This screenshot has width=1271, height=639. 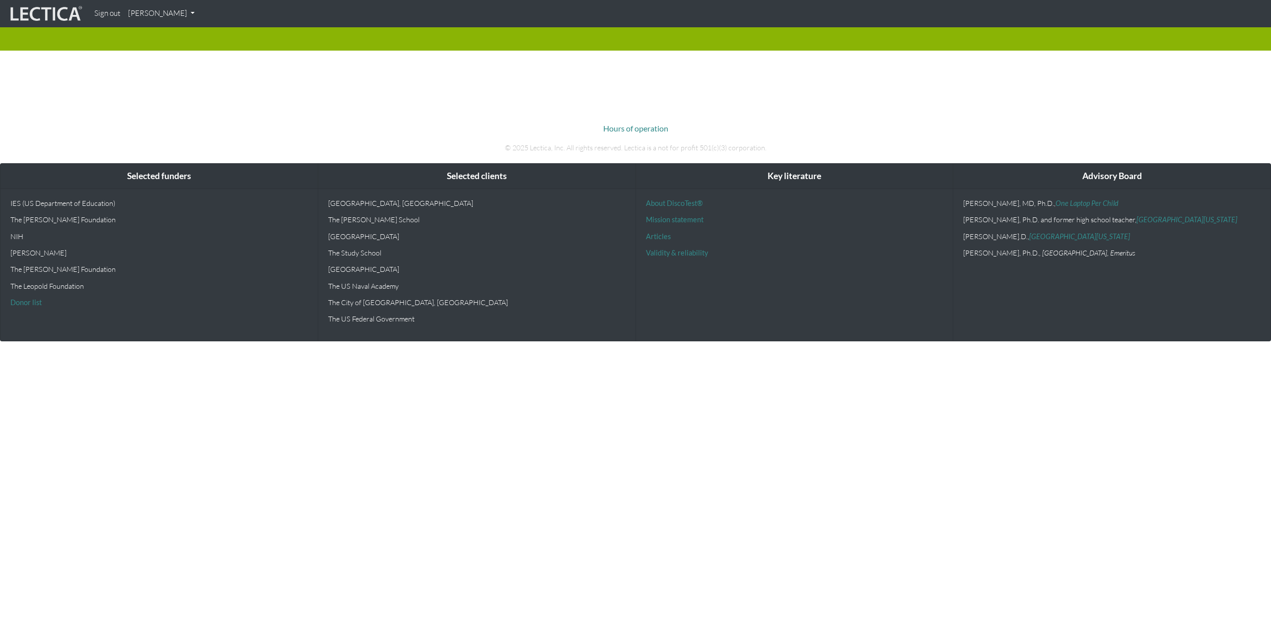 What do you see at coordinates (476, 286) in the screenshot?
I see `p: The US Naval Academy` at bounding box center [476, 286].